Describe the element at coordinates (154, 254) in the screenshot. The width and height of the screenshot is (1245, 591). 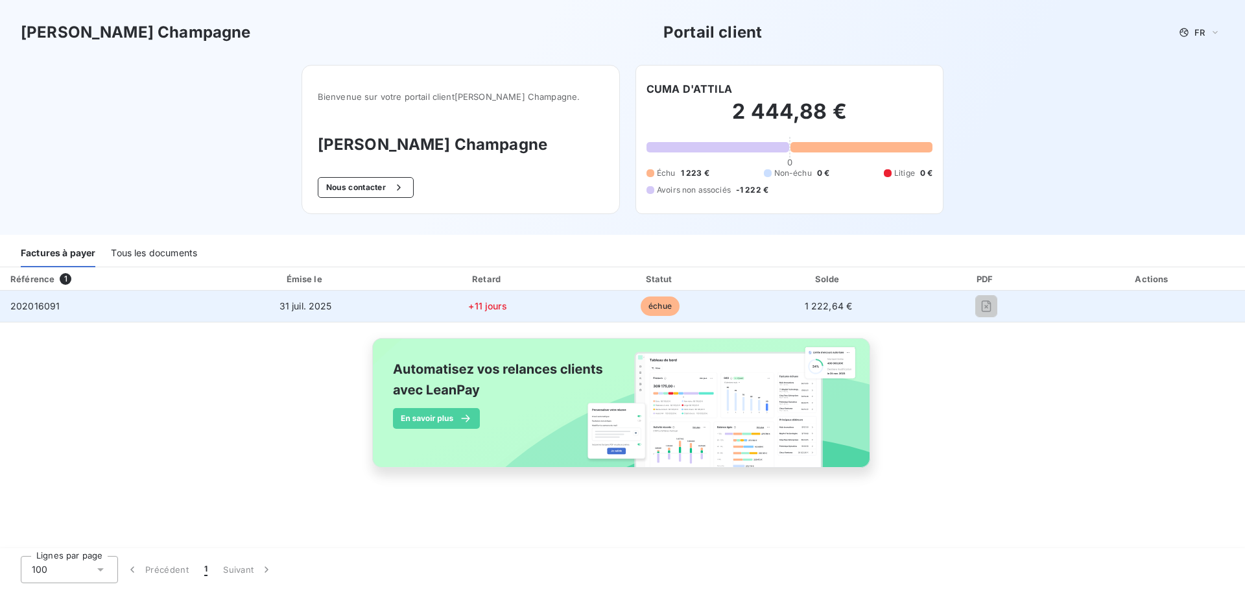
I see `div: Tous les documents` at that location.